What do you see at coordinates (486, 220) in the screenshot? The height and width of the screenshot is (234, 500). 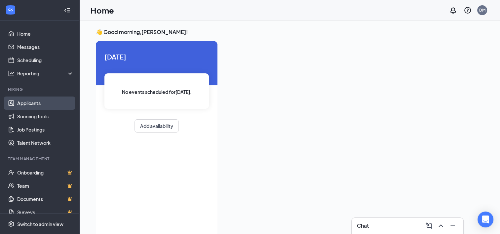 I see `div: Open Intercom Messenger` at bounding box center [486, 220].